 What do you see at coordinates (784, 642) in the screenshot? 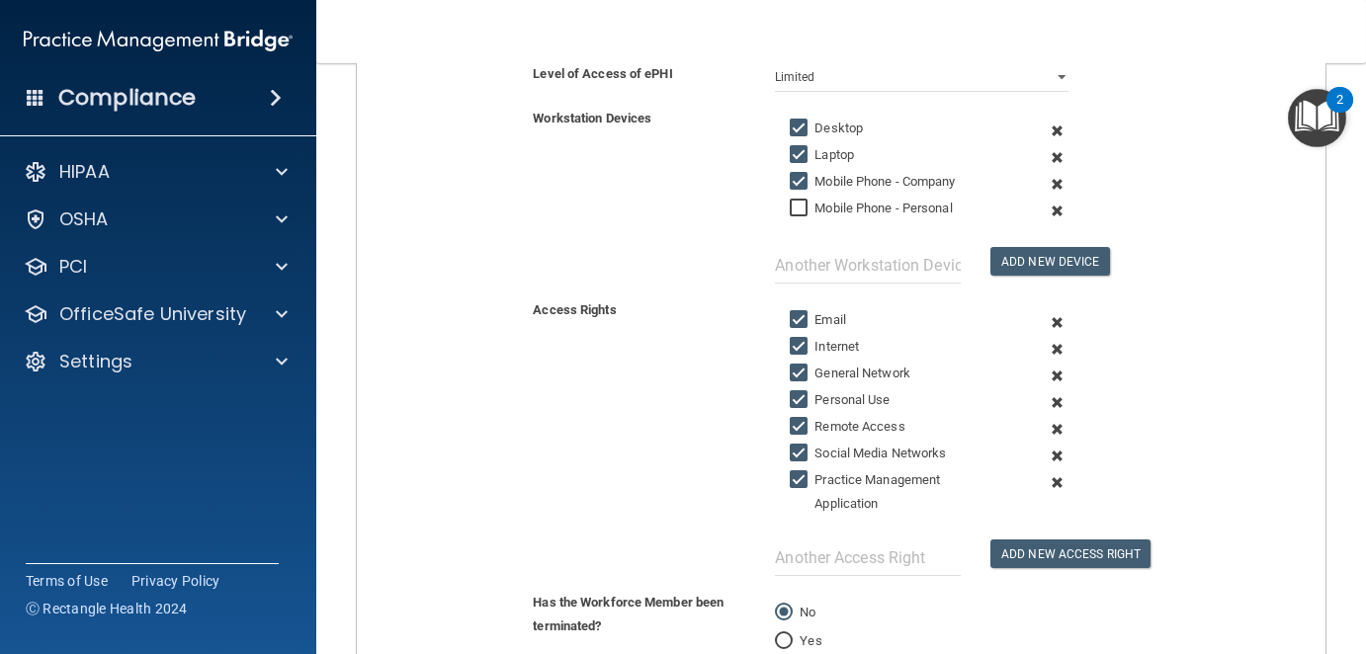
I see `input: Yes` at bounding box center [784, 642].